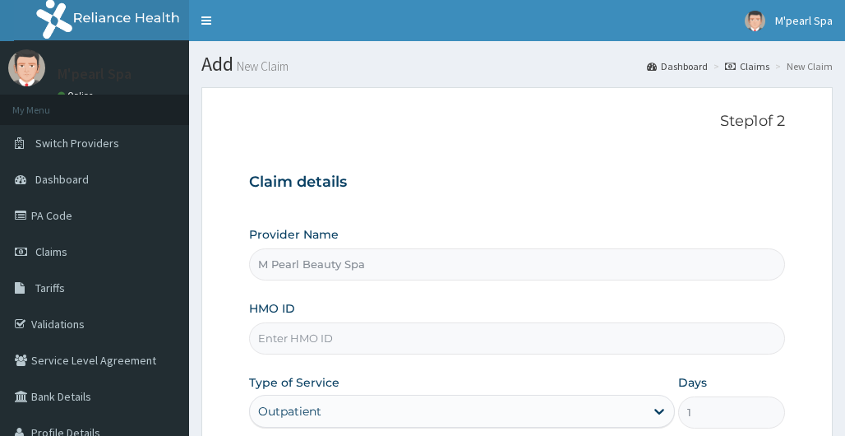 The image size is (845, 436). Describe the element at coordinates (692, 382) in the screenshot. I see `label: Days` at that location.